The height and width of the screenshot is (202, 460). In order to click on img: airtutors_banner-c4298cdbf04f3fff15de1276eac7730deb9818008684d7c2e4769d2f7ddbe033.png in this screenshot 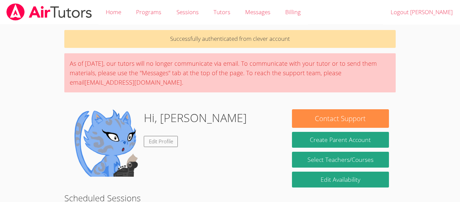, I will do `click(49, 12)`.